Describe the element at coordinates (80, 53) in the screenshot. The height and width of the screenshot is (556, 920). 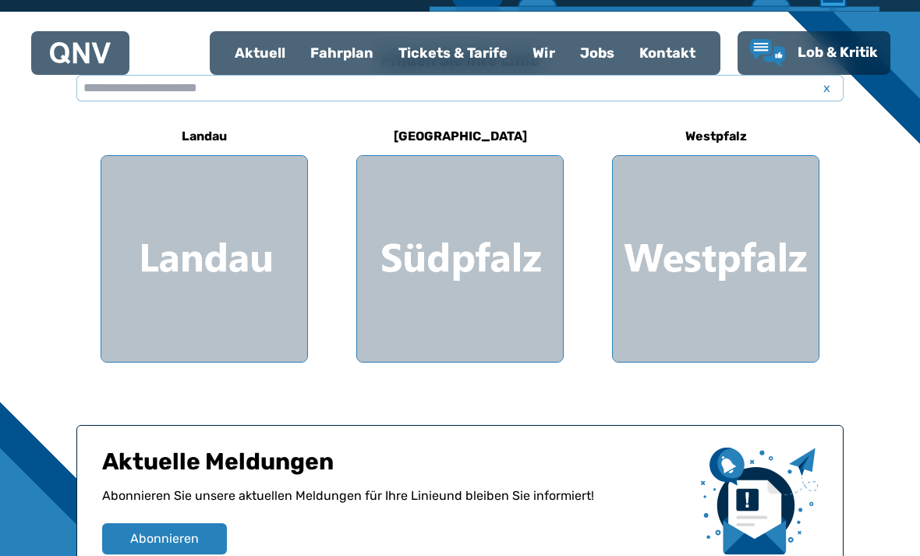
I see `a: QNV Logo` at that location.